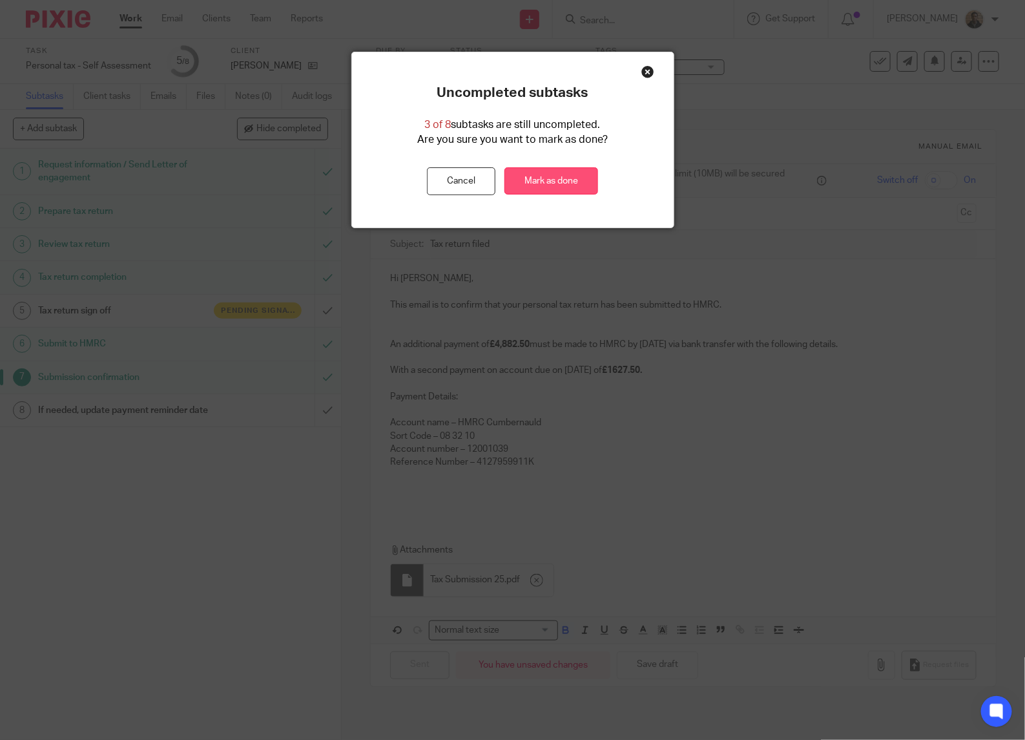 The width and height of the screenshot is (1025, 740). I want to click on button: Cancel, so click(461, 181).